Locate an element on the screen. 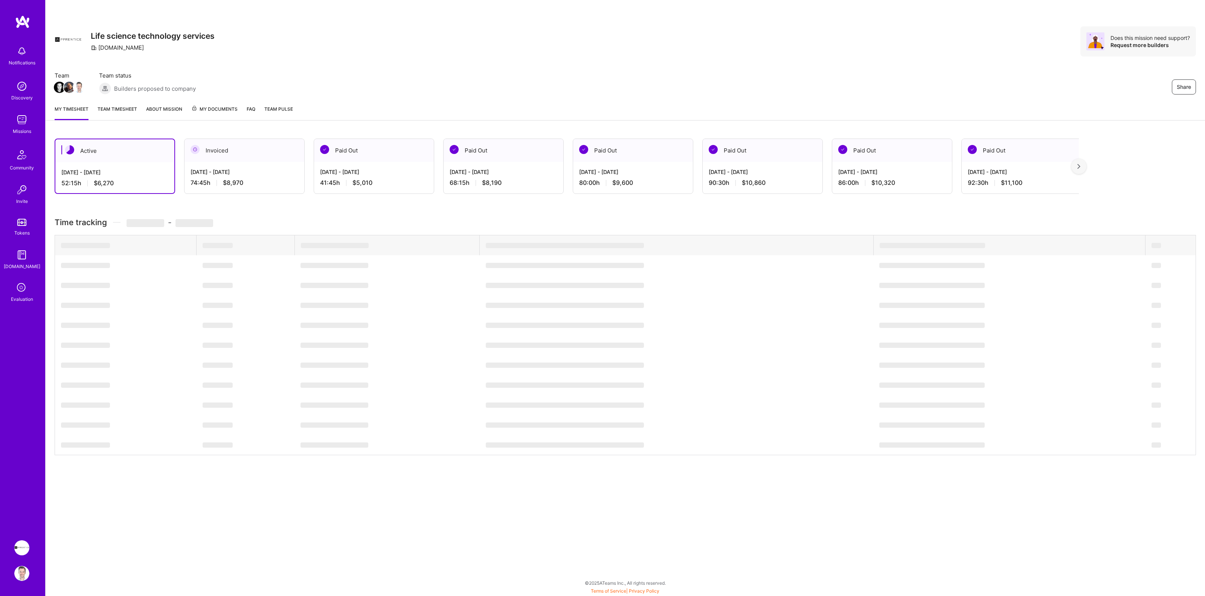 This screenshot has height=596, width=1205. span: Team is located at coordinates (69, 75).